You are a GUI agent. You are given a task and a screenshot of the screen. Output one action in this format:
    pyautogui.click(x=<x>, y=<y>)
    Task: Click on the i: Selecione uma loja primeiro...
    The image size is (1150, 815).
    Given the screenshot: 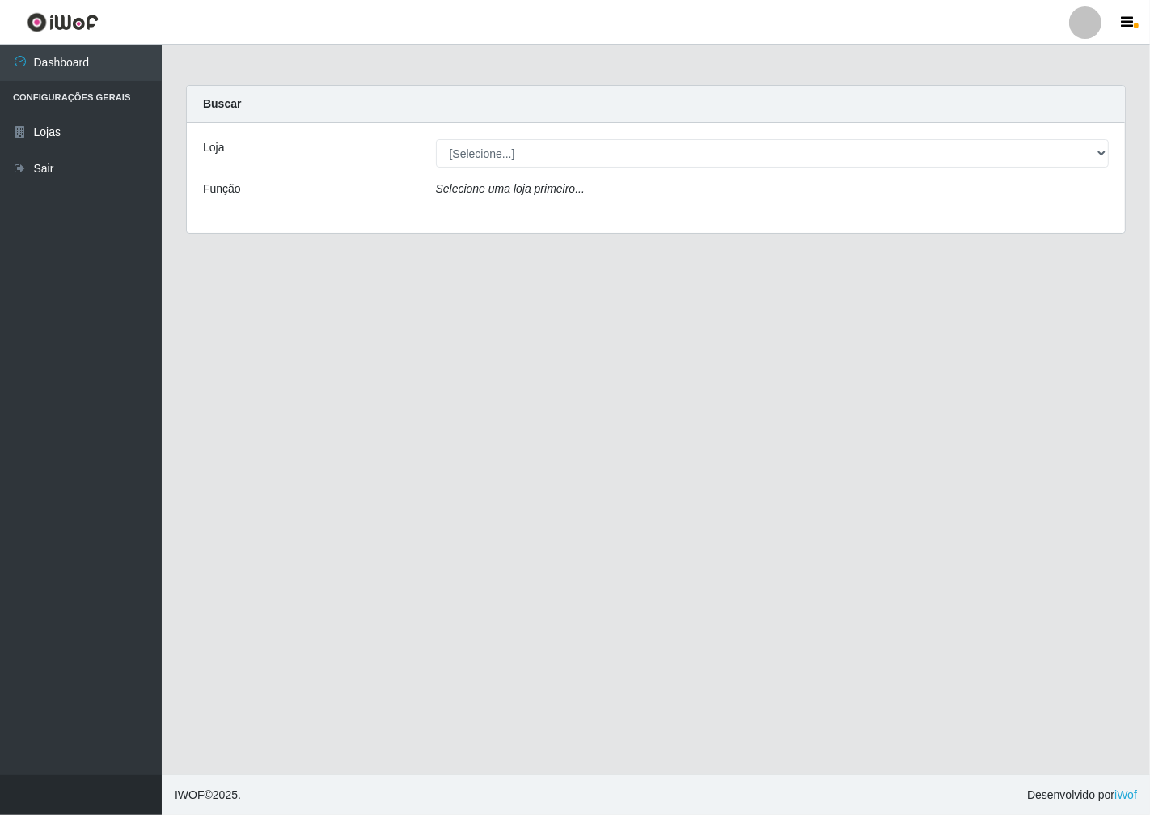 What is the action you would take?
    pyautogui.click(x=511, y=189)
    